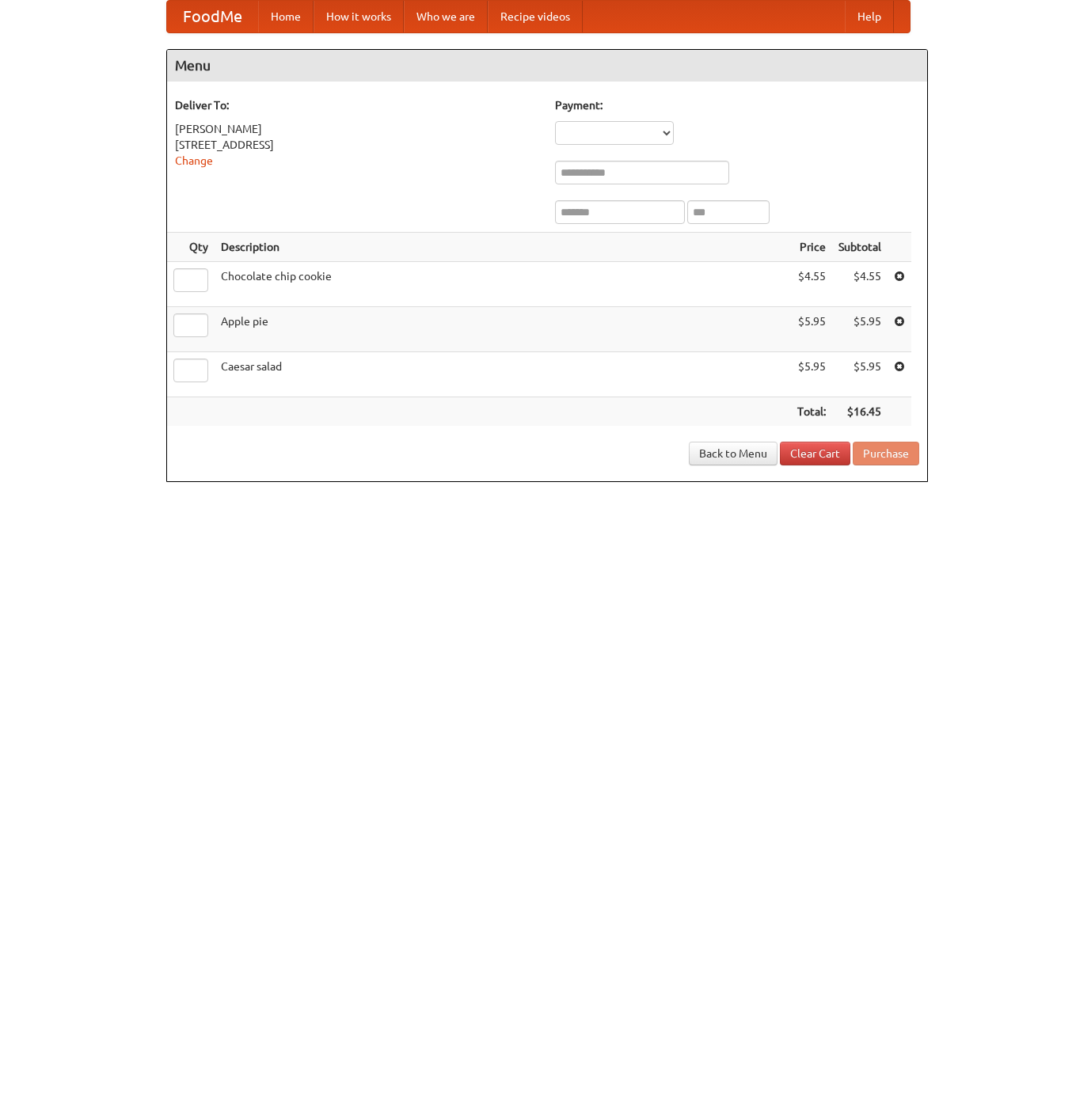 Image resolution: width=1076 pixels, height=1120 pixels. Describe the element at coordinates (811, 411) in the screenshot. I see `th: Total:` at that location.